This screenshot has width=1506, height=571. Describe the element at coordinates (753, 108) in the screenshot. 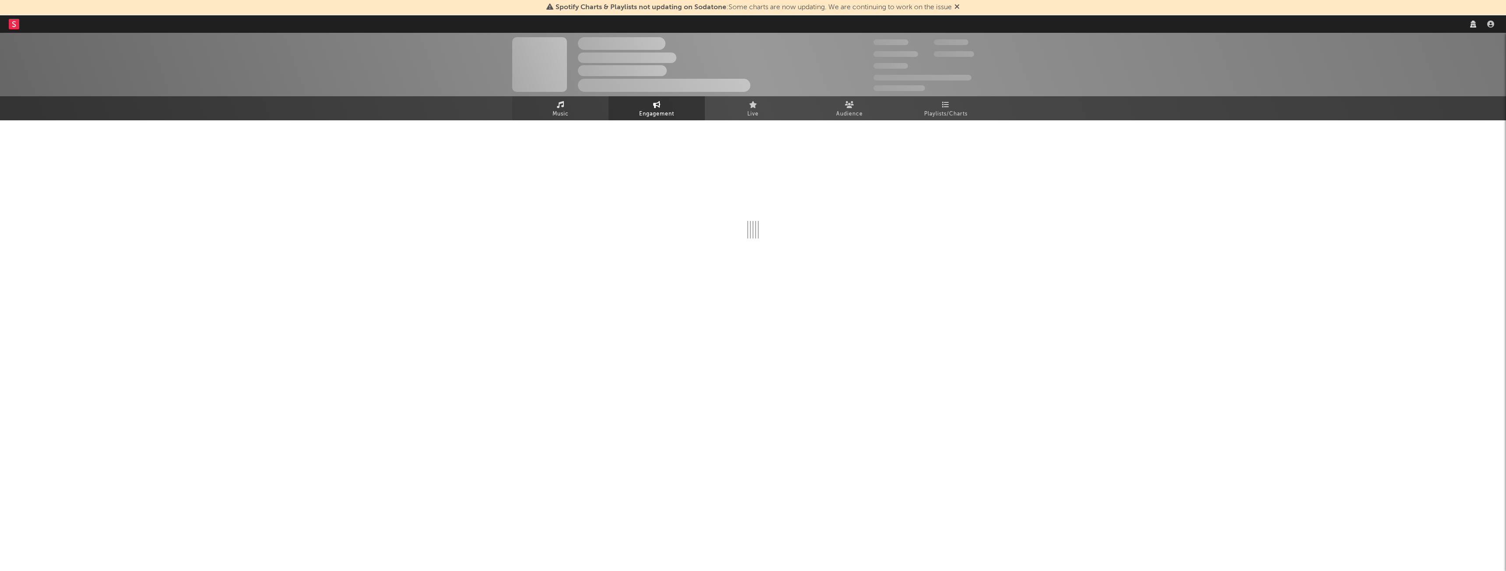

I see `a: Live` at that location.